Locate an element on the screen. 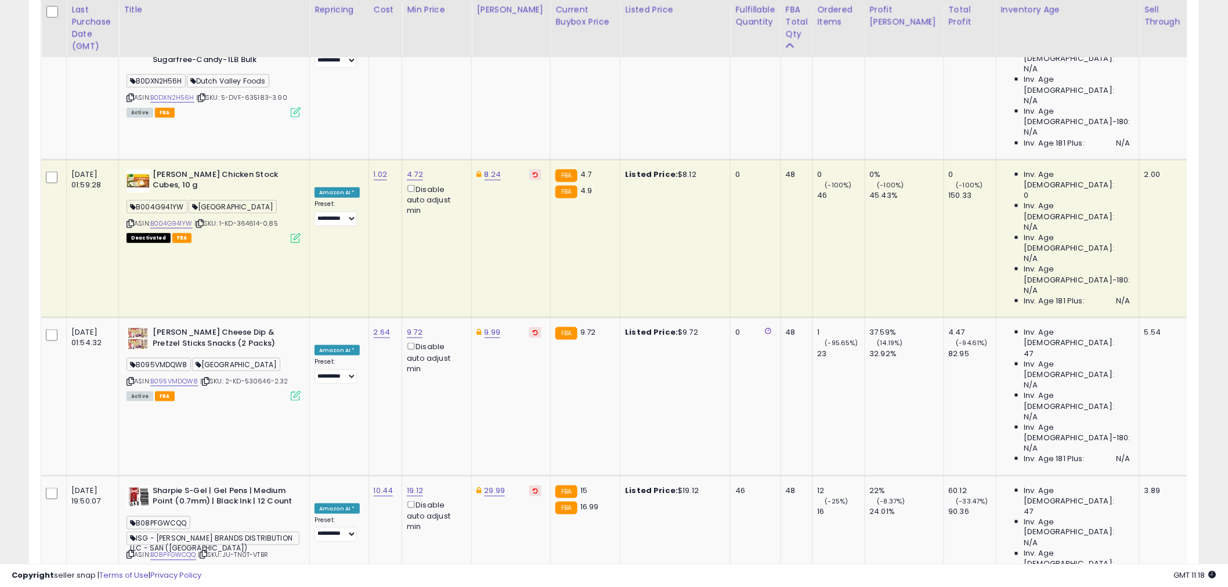  b: Sharpie S-Gel | Gel Pens | Medium Point (0.7mm) | Black Ink | 12 Count is located at coordinates (223, 498).